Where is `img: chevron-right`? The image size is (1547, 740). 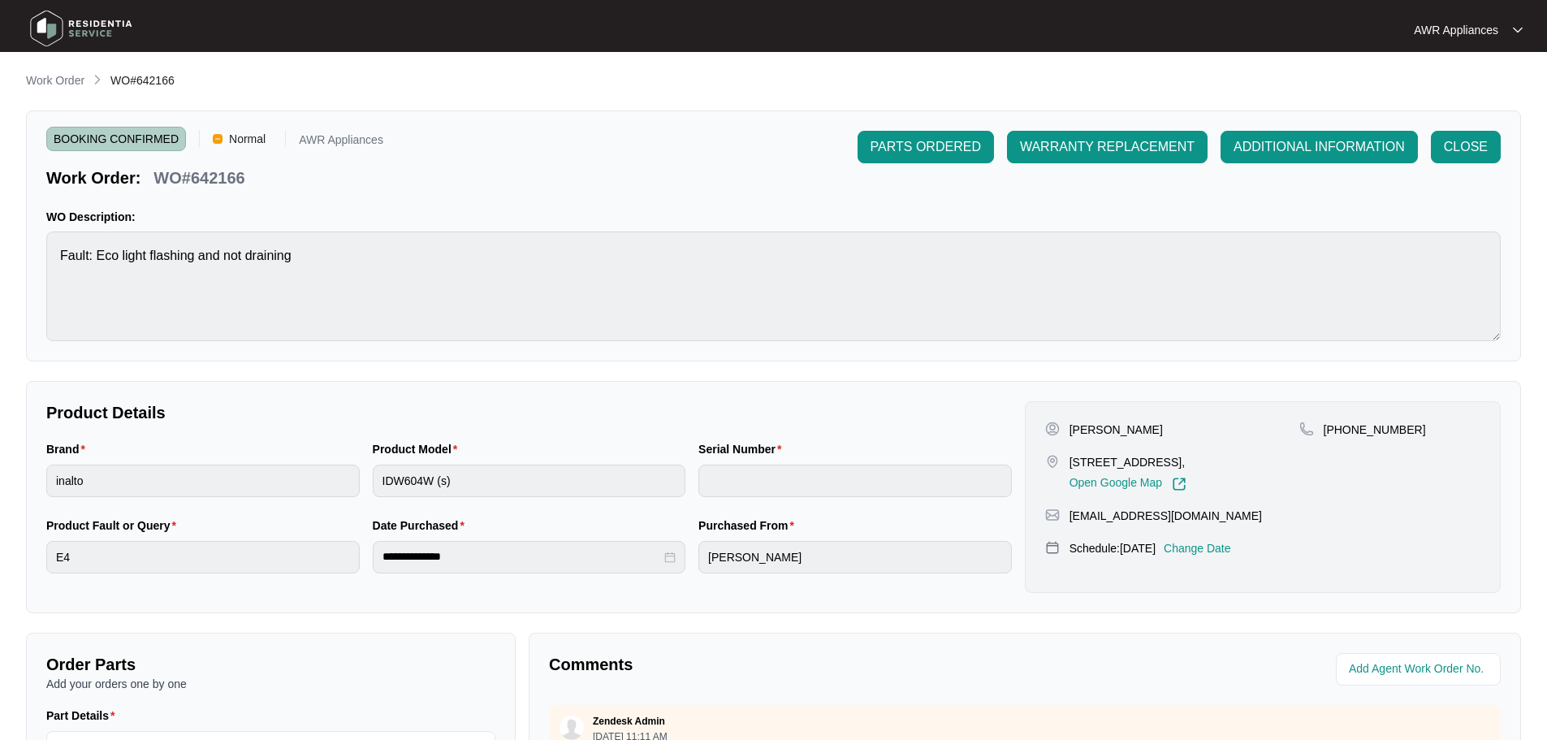 img: chevron-right is located at coordinates (97, 80).